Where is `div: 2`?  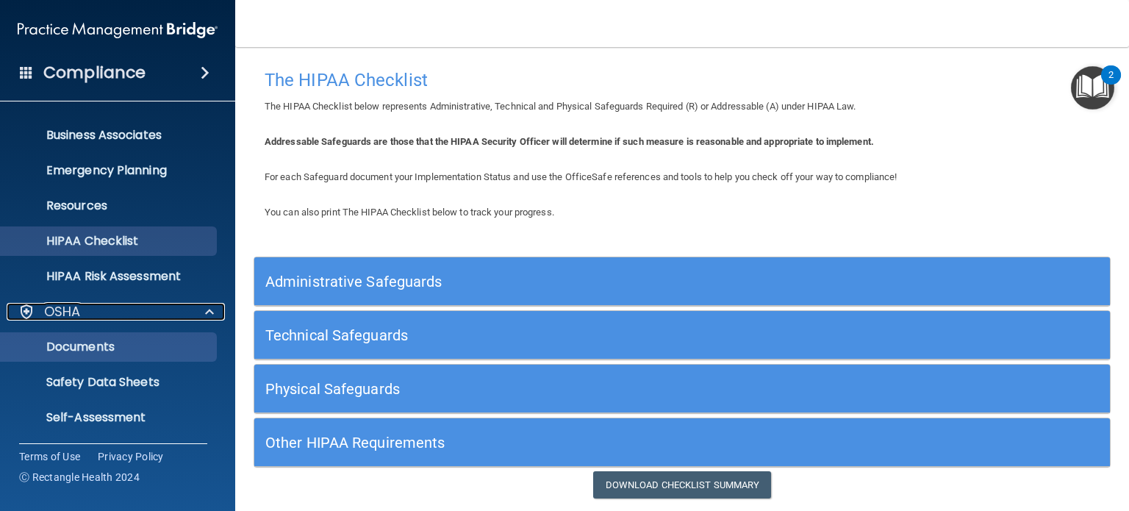
div: 2 is located at coordinates (1111, 85).